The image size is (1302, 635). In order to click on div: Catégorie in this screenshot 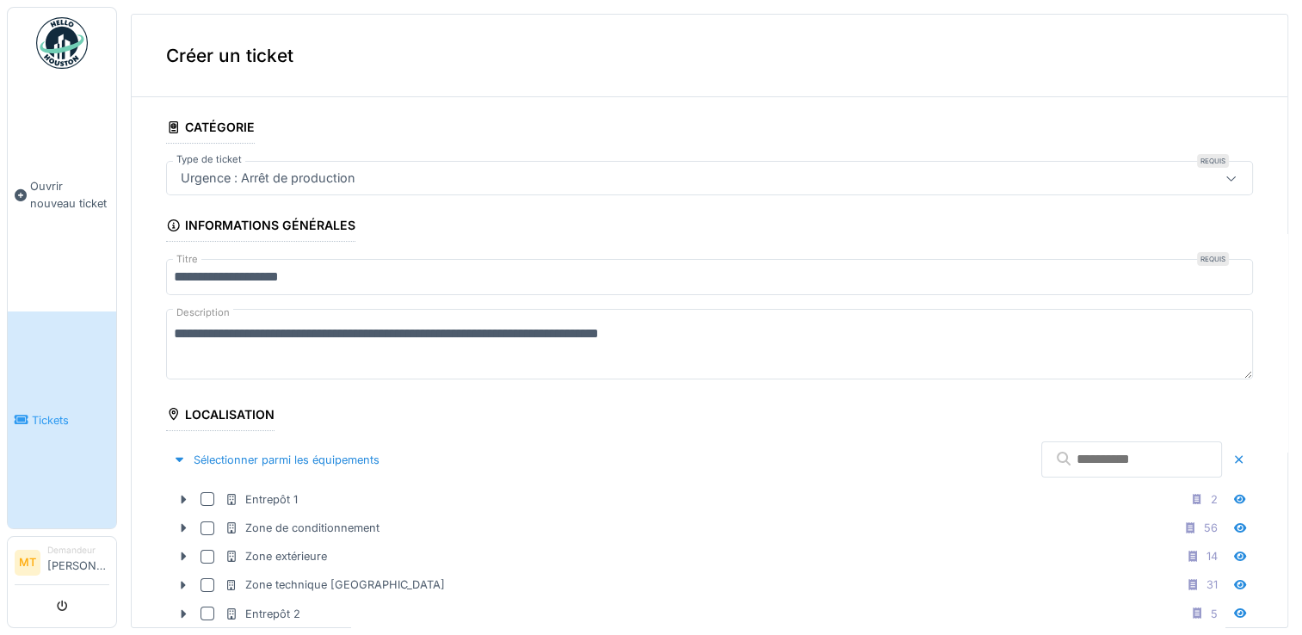, I will do `click(210, 129)`.